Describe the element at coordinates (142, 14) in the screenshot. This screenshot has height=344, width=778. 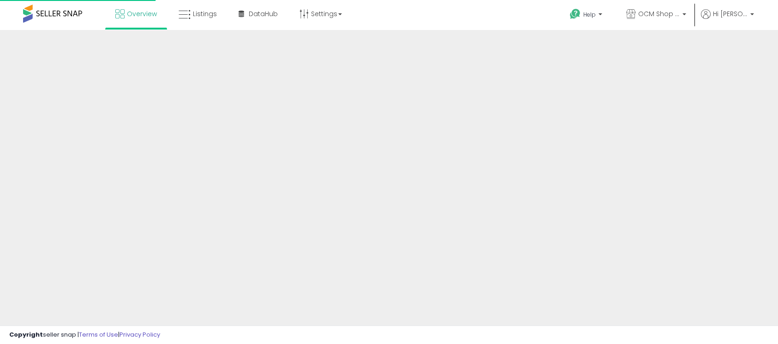
I see `span: Overview` at that location.